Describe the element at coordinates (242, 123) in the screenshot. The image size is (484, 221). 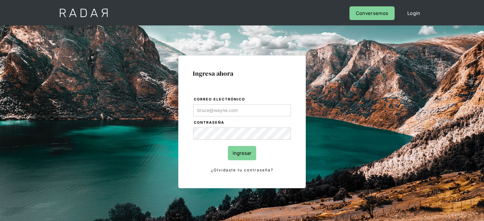
I see `label: Contraseña` at that location.